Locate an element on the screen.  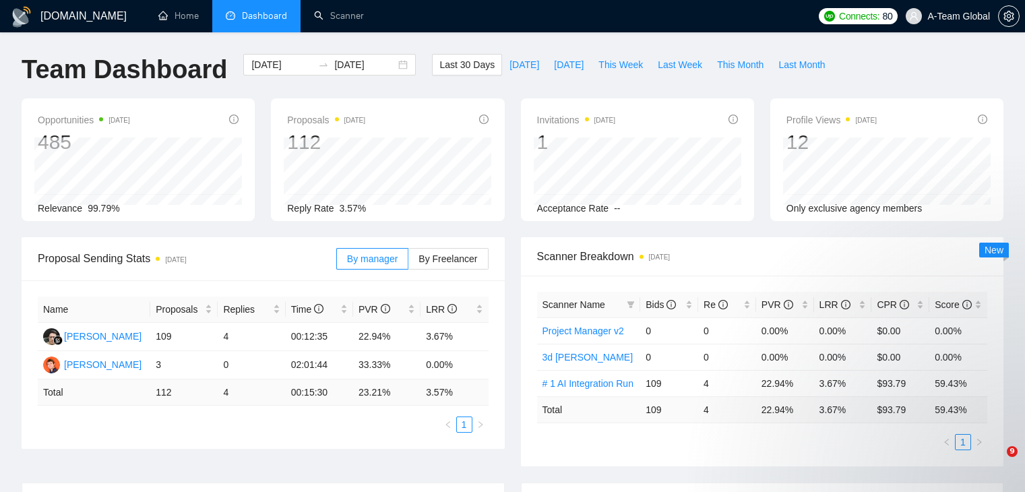
span: By manager is located at coordinates (372, 259).